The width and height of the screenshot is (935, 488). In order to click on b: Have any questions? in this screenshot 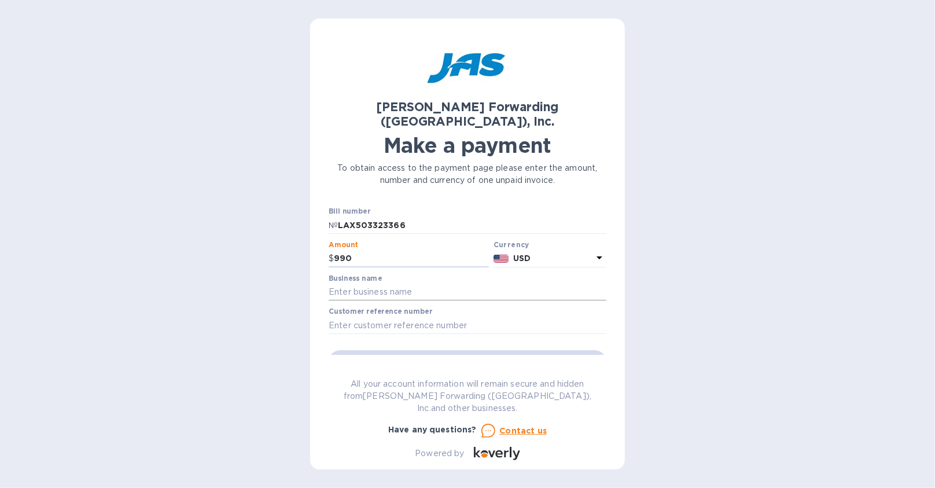, I will do `click(432, 429)`.